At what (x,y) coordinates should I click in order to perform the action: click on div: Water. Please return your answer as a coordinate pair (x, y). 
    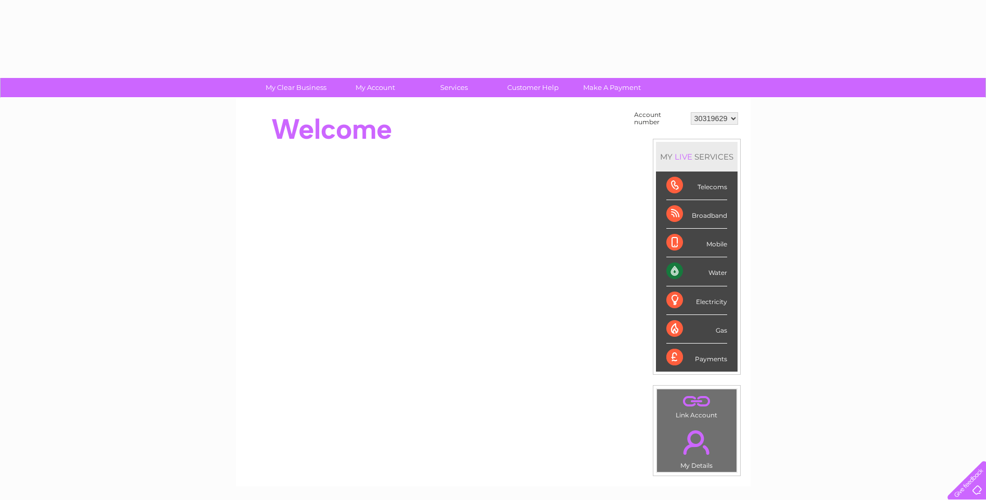
    Looking at the image, I should click on (697, 271).